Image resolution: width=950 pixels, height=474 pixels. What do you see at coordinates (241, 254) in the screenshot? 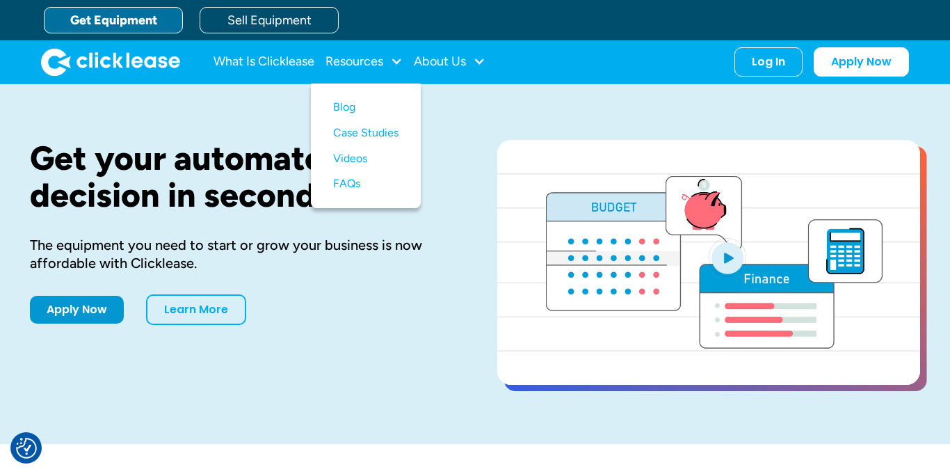
I see `div: The equipment you need to start or grow your business is now affordable with Clicklease.` at bounding box center [241, 254].